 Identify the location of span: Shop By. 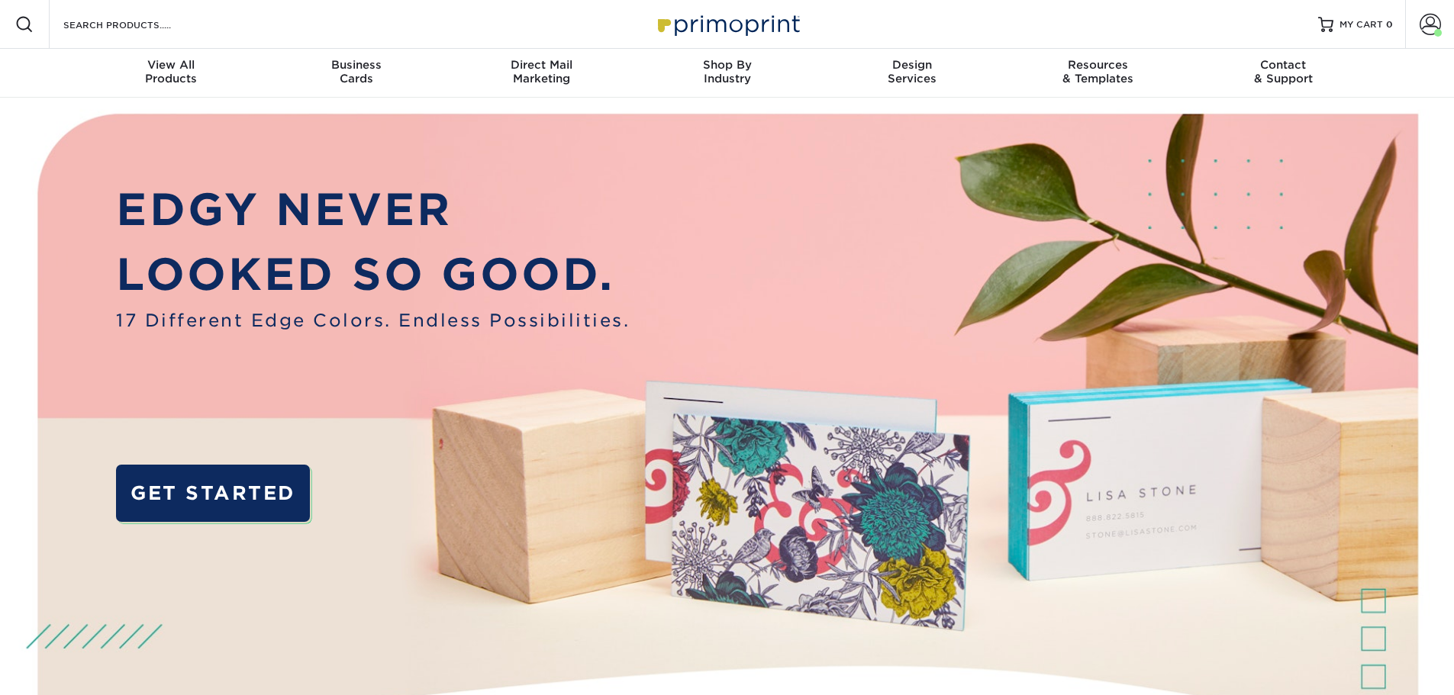
(726, 65).